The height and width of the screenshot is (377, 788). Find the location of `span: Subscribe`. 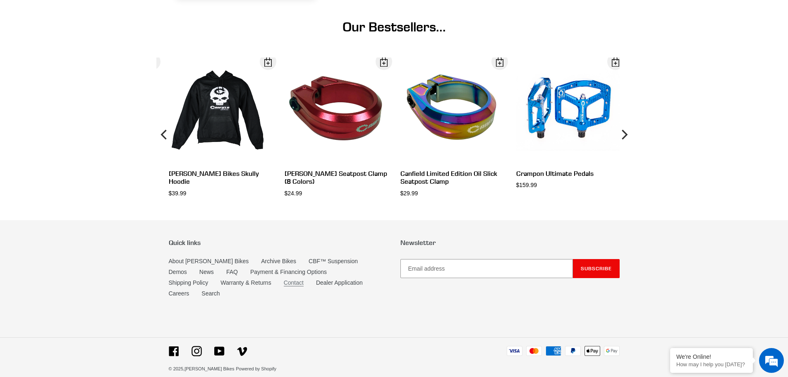

span: Subscribe is located at coordinates (596, 268).